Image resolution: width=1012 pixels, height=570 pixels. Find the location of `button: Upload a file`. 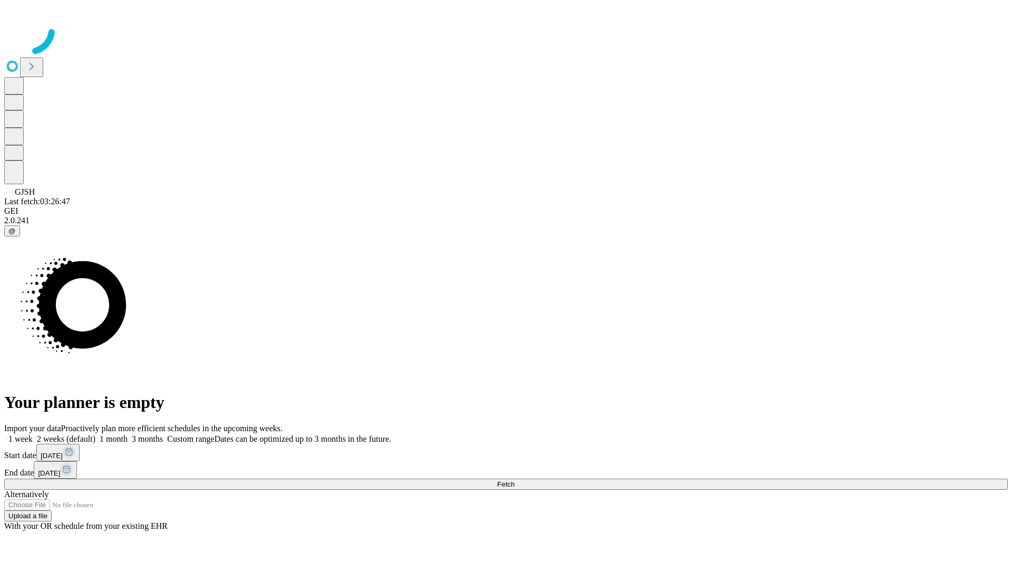

button: Upload a file is located at coordinates (28, 515).